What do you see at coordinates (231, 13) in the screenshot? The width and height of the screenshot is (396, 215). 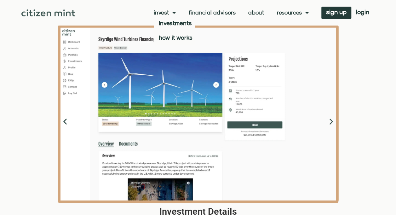 I see `nav: Menu` at bounding box center [231, 13].